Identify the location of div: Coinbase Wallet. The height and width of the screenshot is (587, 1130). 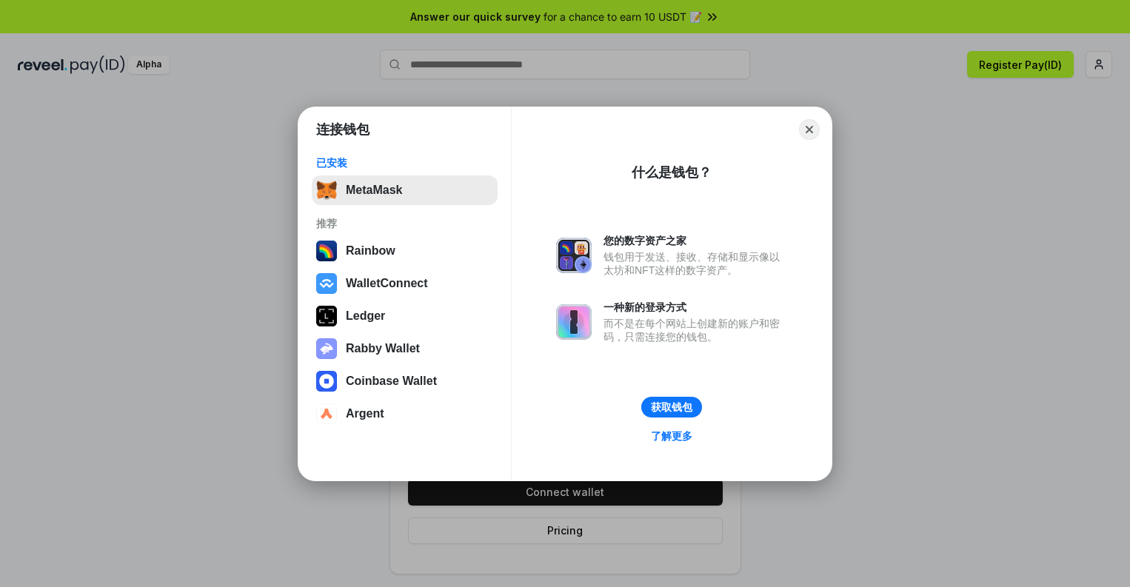
(391, 381).